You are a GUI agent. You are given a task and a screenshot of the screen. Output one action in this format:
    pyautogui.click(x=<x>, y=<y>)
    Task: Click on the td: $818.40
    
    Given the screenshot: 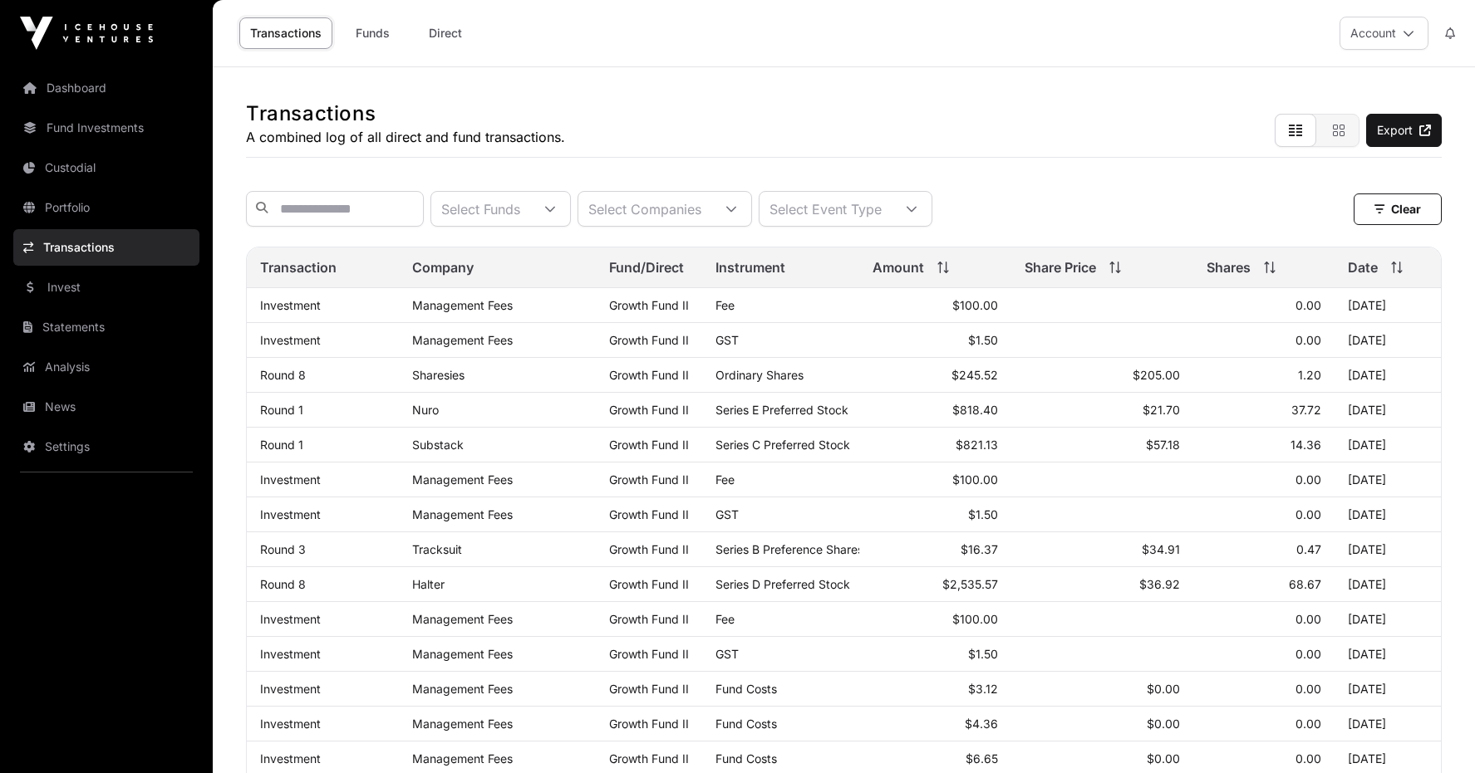 What is the action you would take?
    pyautogui.click(x=935, y=410)
    